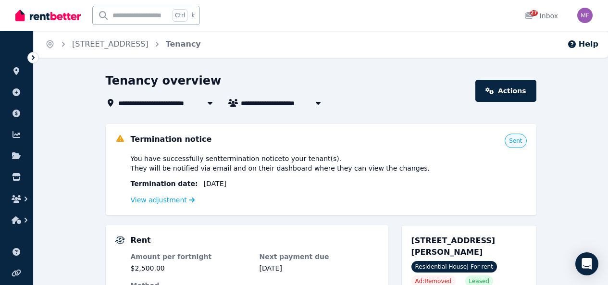 This screenshot has height=285, width=608. What do you see at coordinates (280, 163) in the screenshot?
I see `span: You have successfully sent termination notice to your tenant(s) . They will be notified via email...` at bounding box center [280, 163].